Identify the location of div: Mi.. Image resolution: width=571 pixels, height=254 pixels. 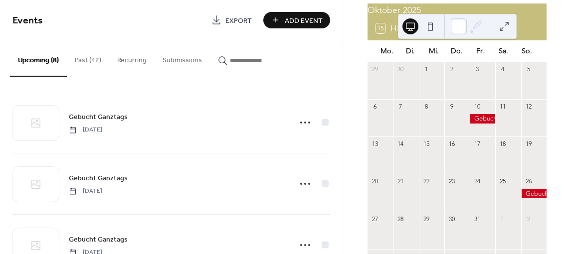
(434, 51).